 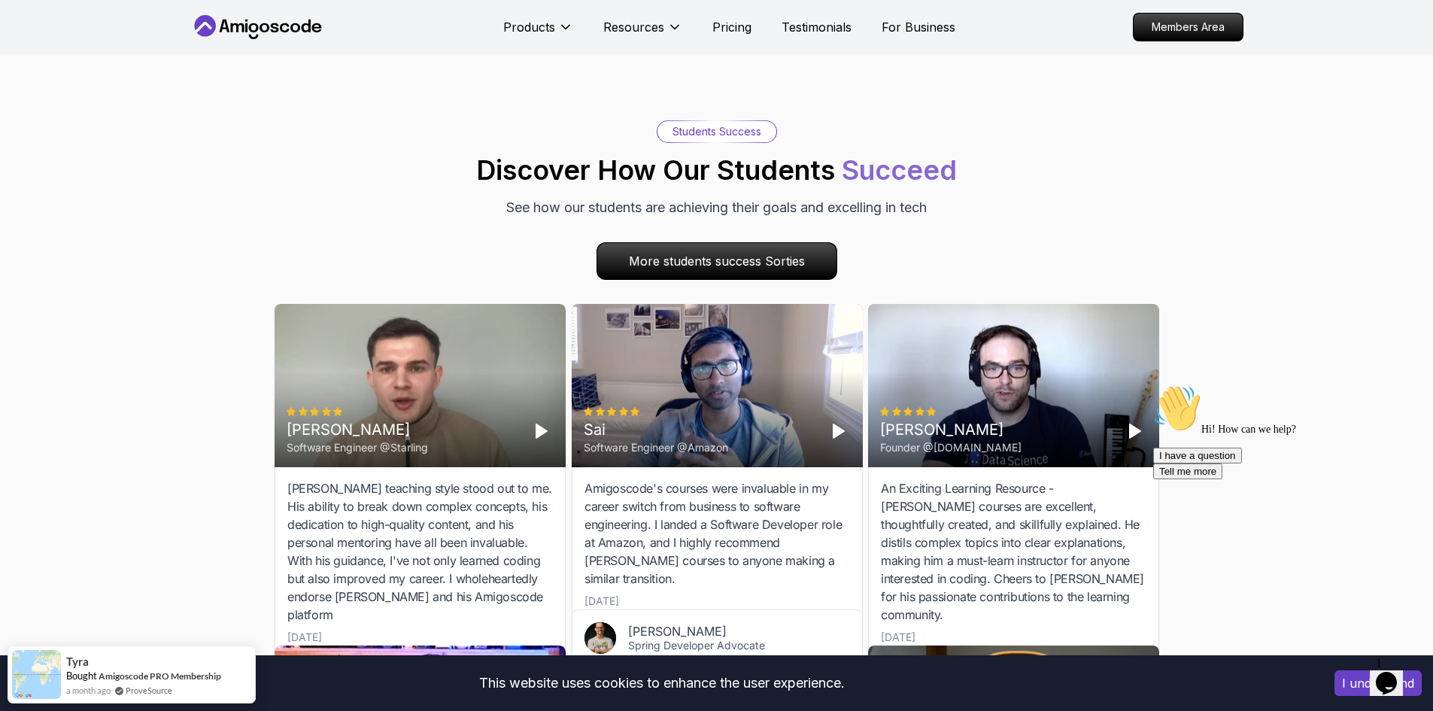 What do you see at coordinates (149, 690) in the screenshot?
I see `a: ProveSource` at bounding box center [149, 690].